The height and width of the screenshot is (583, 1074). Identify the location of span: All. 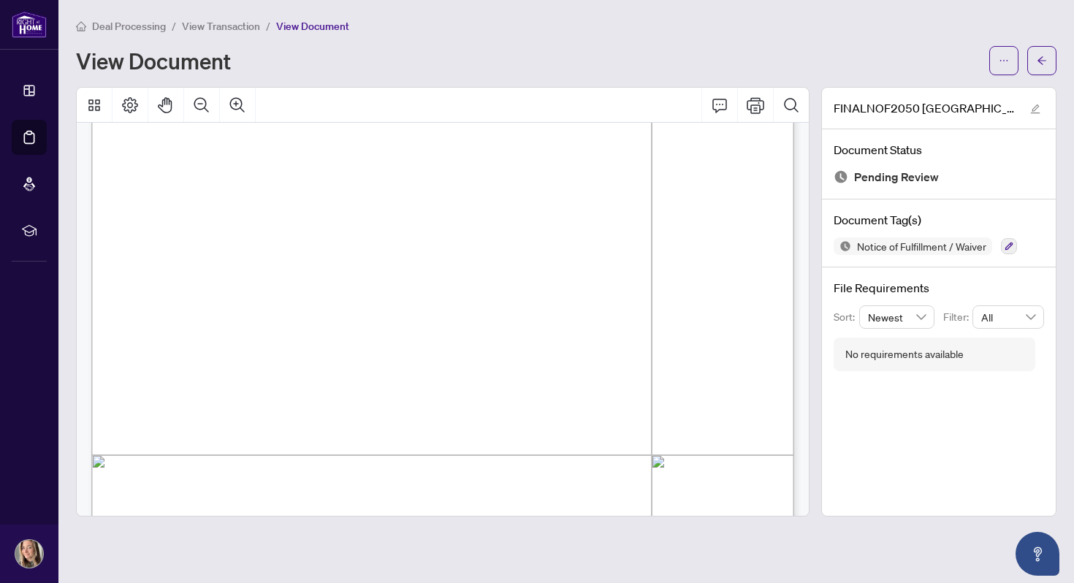
(1008, 317).